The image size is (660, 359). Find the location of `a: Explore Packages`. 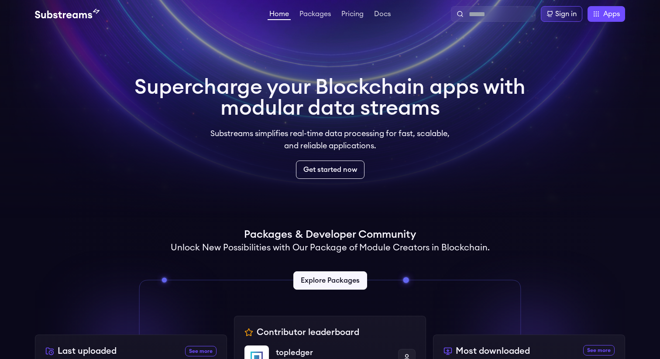

a: Explore Packages is located at coordinates (330, 281).